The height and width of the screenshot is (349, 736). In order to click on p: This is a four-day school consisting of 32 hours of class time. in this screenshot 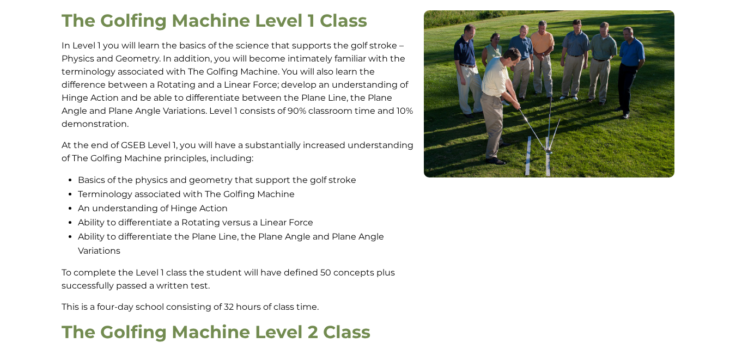, I will do `click(239, 307)`.